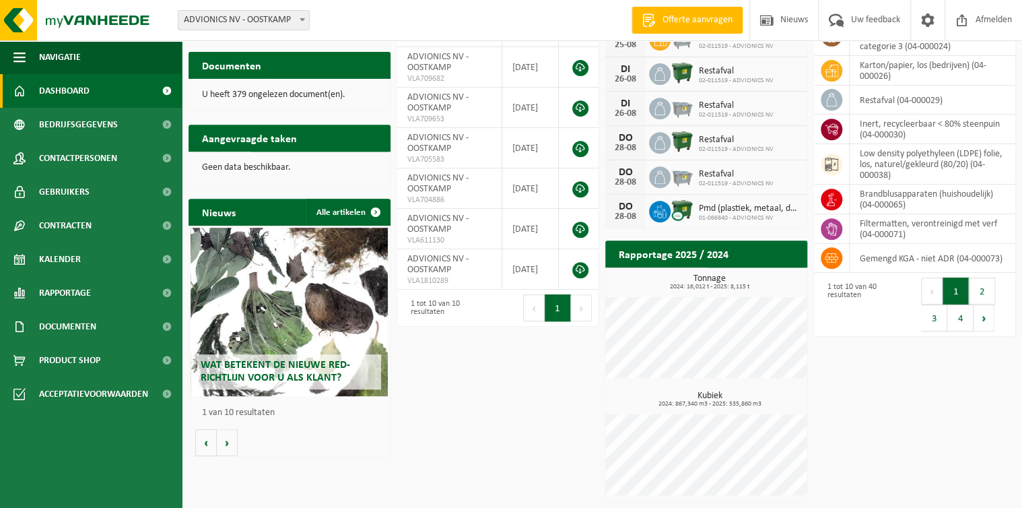  Describe the element at coordinates (60, 57) in the screenshot. I see `span: Navigatie` at that location.